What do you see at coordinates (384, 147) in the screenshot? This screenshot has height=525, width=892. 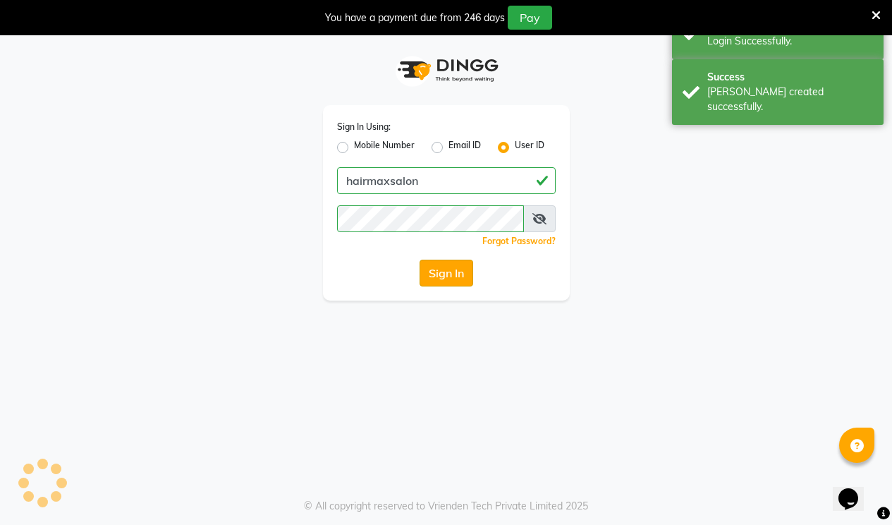 I see `label: Mobile Number` at bounding box center [384, 147].